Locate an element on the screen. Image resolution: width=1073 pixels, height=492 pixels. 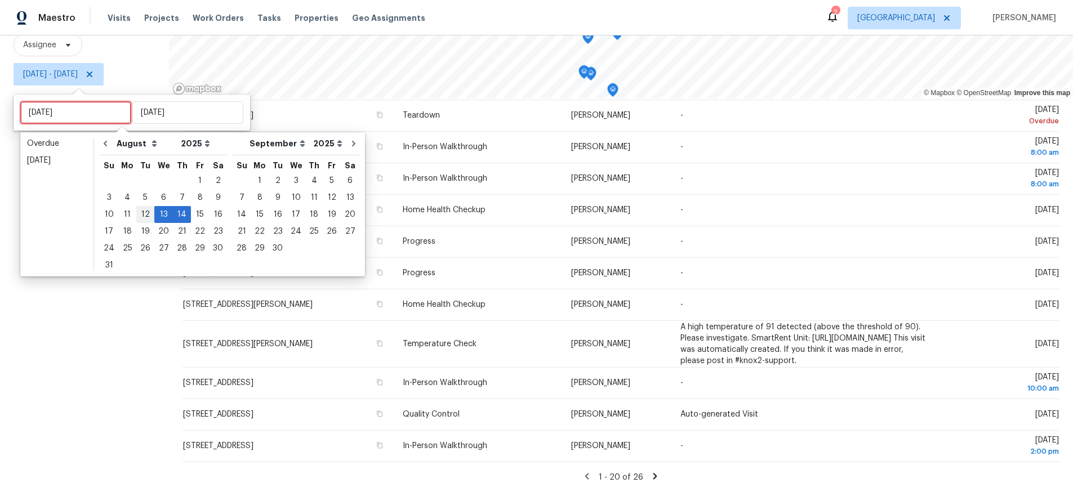
div: 18 is located at coordinates (314, 215).